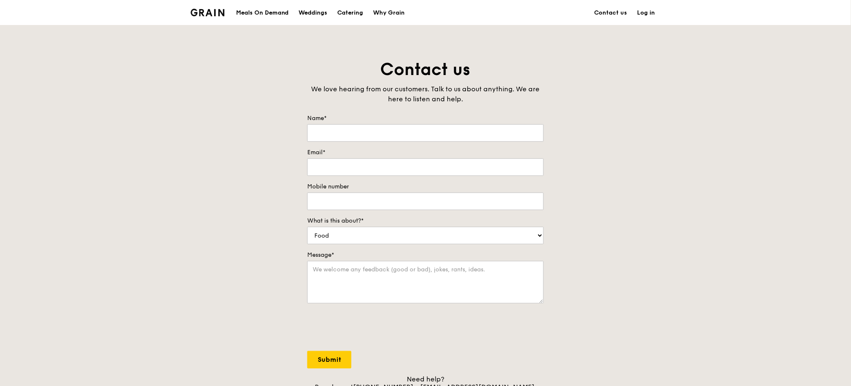  Describe the element at coordinates (389, 13) in the screenshot. I see `div: Why Grain` at that location.